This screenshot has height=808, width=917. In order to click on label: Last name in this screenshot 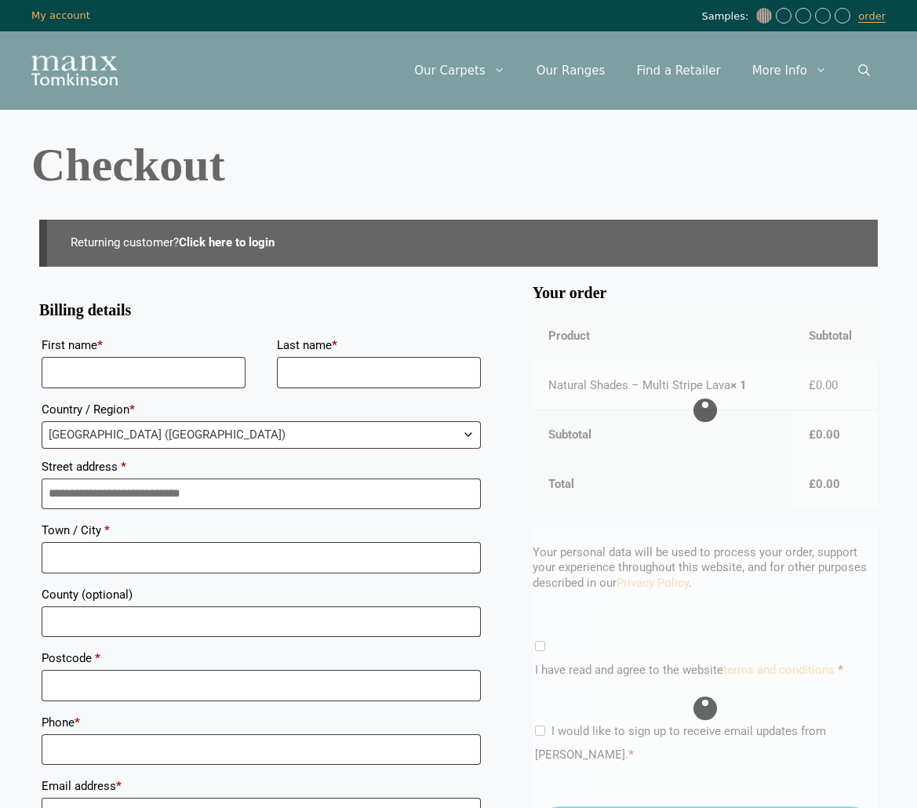, I will do `click(379, 345)`.